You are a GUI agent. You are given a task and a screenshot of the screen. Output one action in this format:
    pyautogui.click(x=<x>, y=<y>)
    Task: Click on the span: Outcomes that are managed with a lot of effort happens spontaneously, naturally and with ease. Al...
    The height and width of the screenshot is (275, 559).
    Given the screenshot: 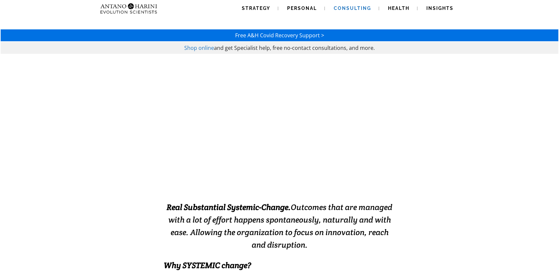 What is the action you would take?
    pyautogui.click(x=279, y=226)
    